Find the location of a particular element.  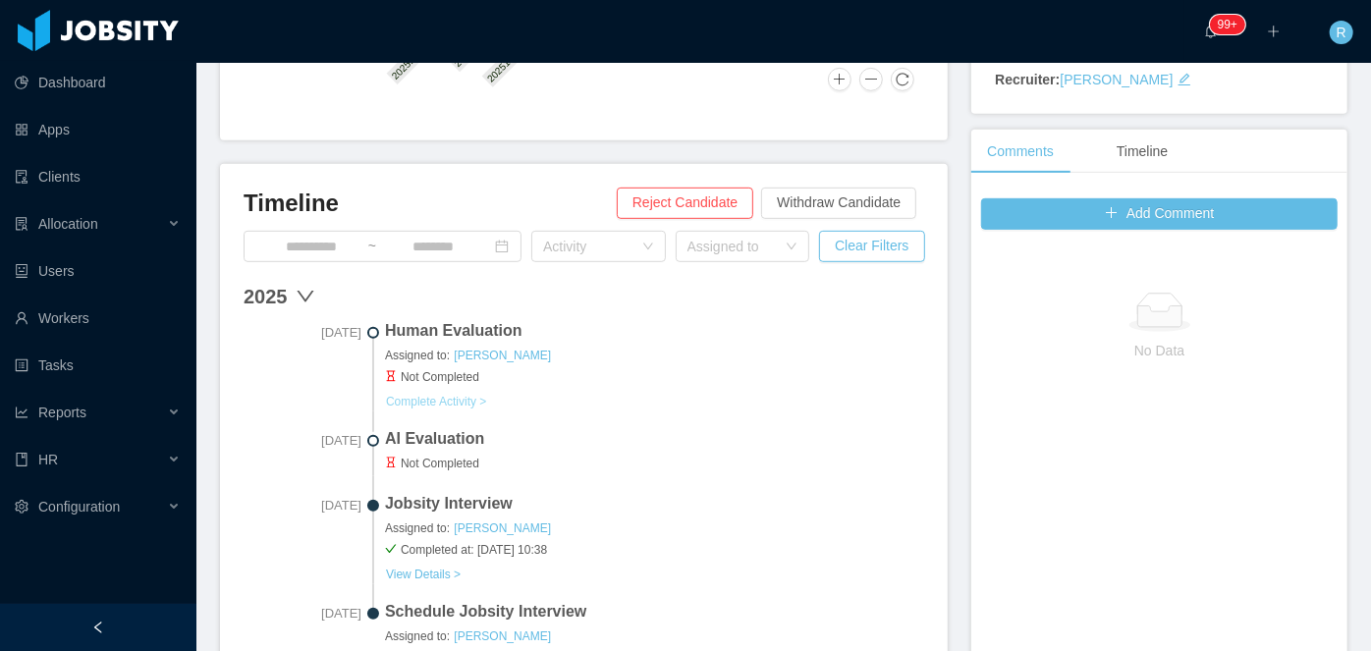

div: Activity is located at coordinates (587, 246).